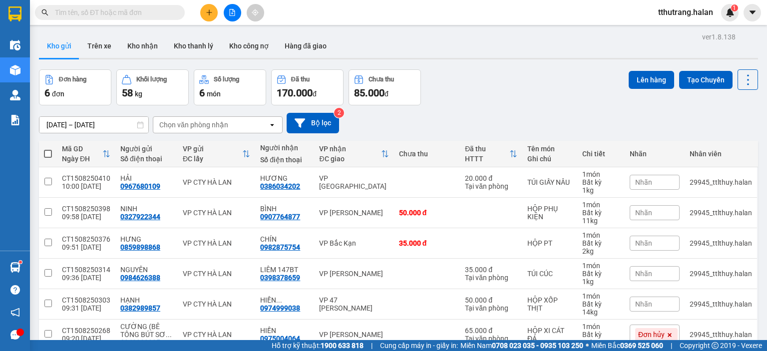 The height and width of the screenshot is (351, 767). What do you see at coordinates (491, 178) in the screenshot?
I see `div: 20.000 đ` at bounding box center [491, 178].